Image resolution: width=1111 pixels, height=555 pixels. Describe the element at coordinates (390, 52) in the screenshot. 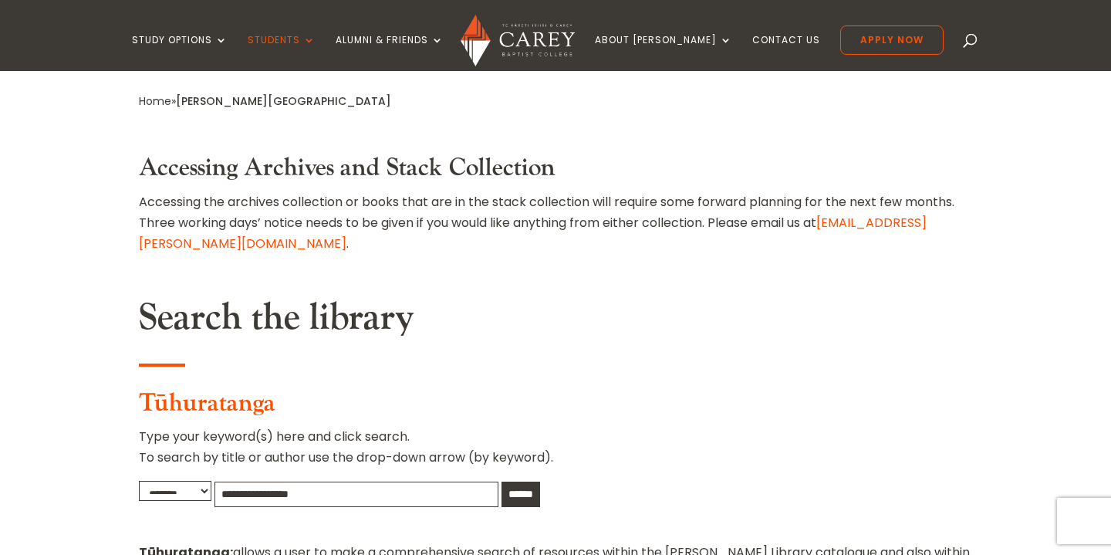

I see `a: Alumni & Friends` at that location.